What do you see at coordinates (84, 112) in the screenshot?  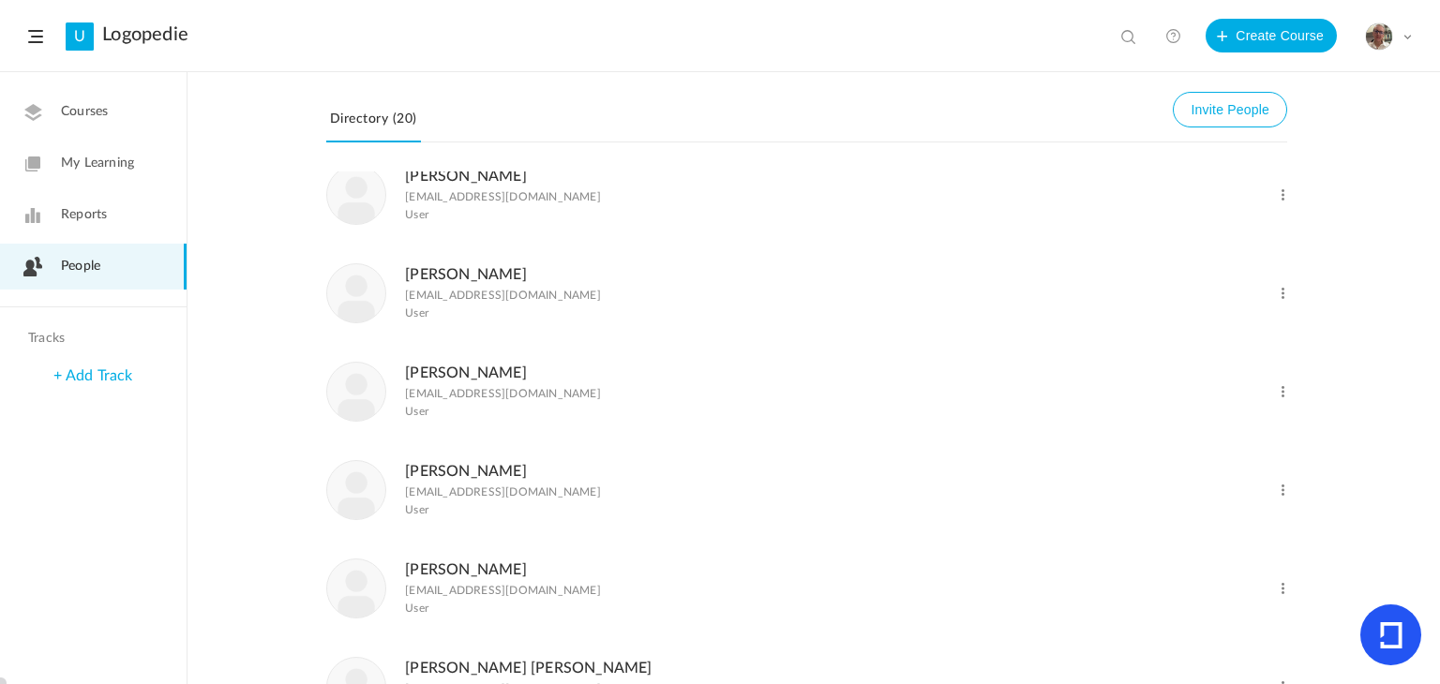 I see `span: Courses` at bounding box center [84, 112].